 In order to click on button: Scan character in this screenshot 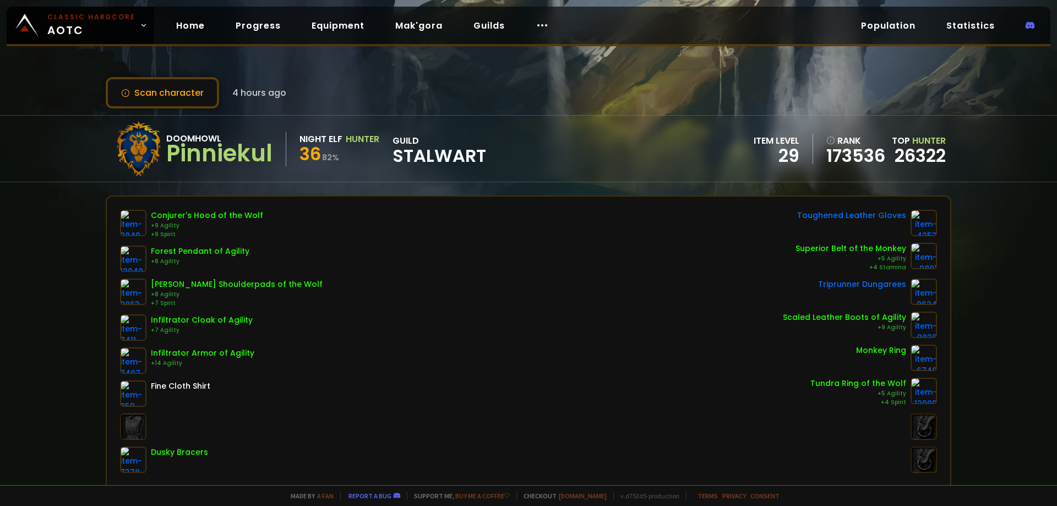, I will do `click(162, 92)`.